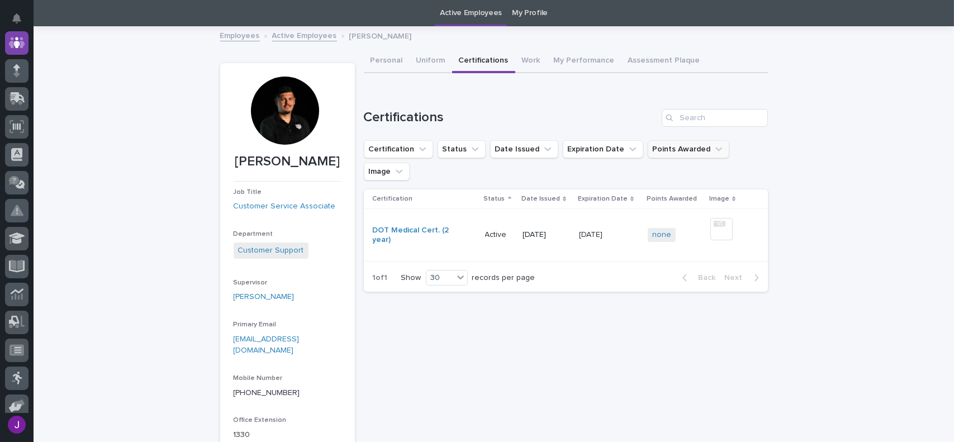  I want to click on button: Certification, so click(398, 149).